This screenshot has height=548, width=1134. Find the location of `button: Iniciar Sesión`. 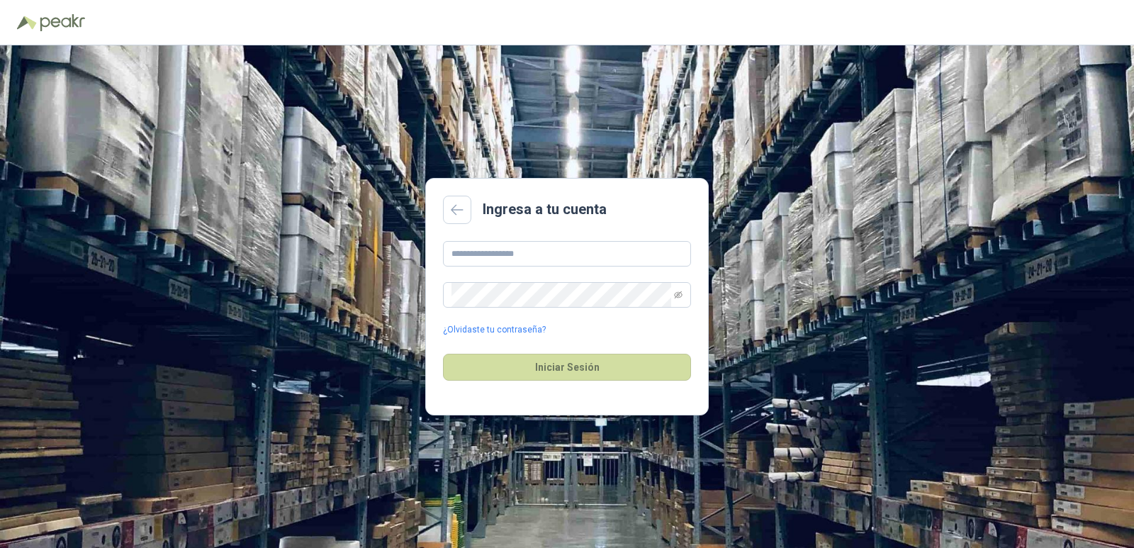

button: Iniciar Sesión is located at coordinates (567, 367).